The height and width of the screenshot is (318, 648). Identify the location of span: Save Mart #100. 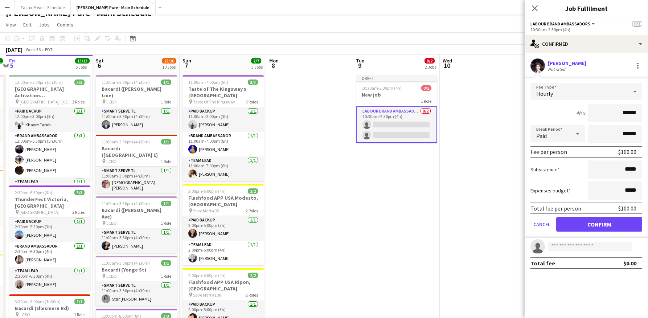
(207, 295).